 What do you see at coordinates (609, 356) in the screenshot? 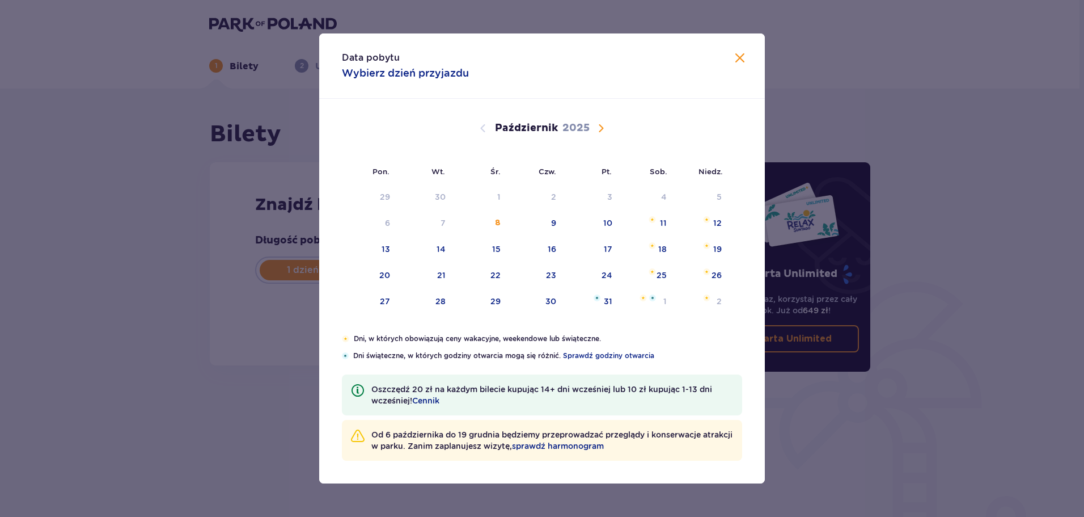
I see `span: Sprawdź godziny otwarcia` at bounding box center [609, 356].